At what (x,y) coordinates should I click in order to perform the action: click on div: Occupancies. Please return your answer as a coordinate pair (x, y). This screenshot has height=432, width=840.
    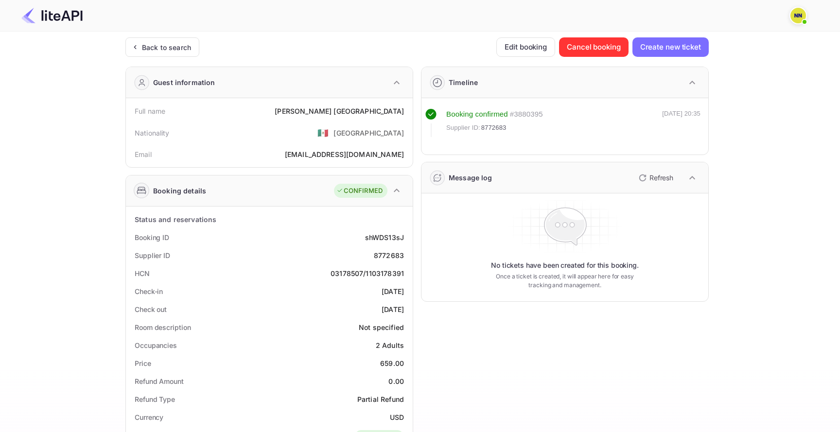
    Looking at the image, I should click on (156, 345).